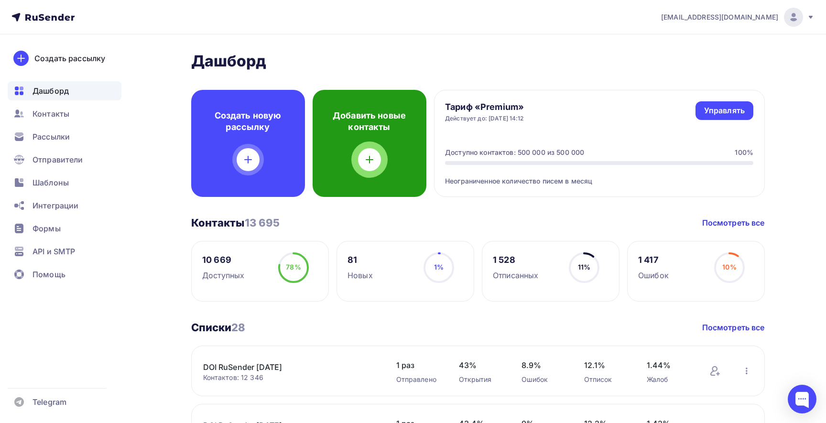  What do you see at coordinates (729, 267) in the screenshot?
I see `span: 10%` at bounding box center [729, 267].